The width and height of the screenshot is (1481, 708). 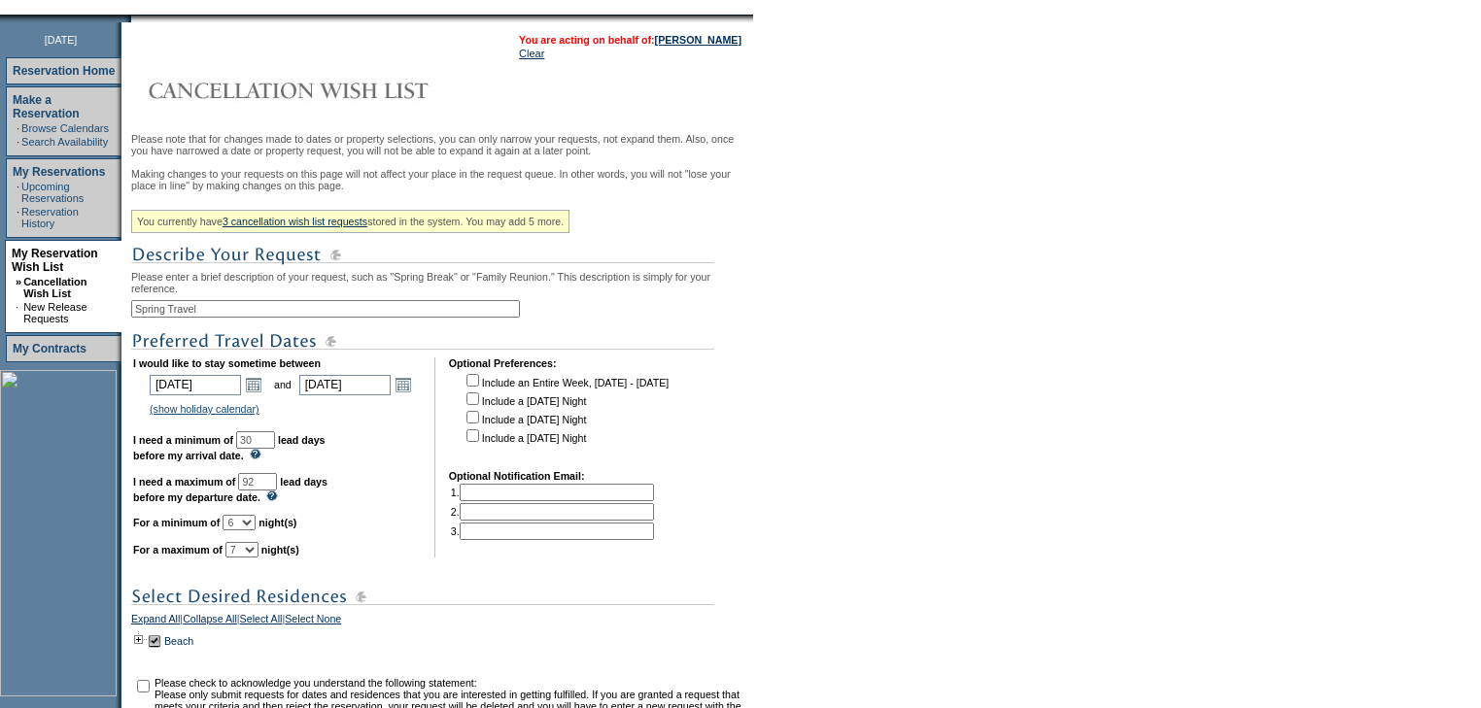 What do you see at coordinates (176, 523) in the screenshot?
I see `b: For a minimum of` at bounding box center [176, 523].